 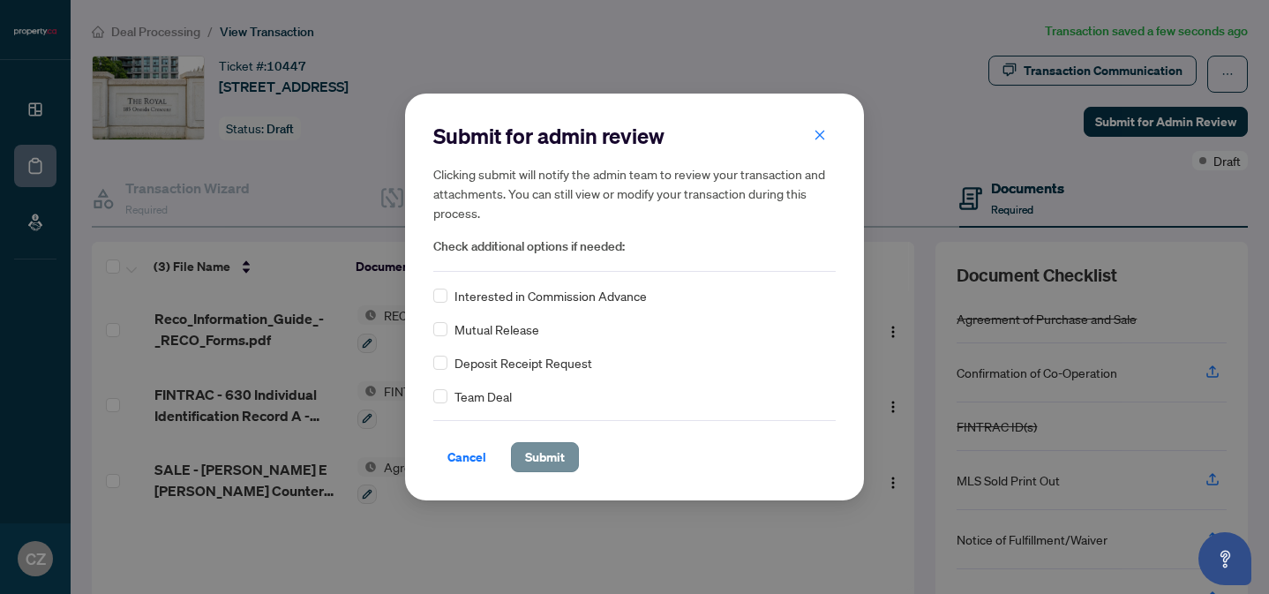 I want to click on span: Deposit Receipt Request, so click(x=523, y=363).